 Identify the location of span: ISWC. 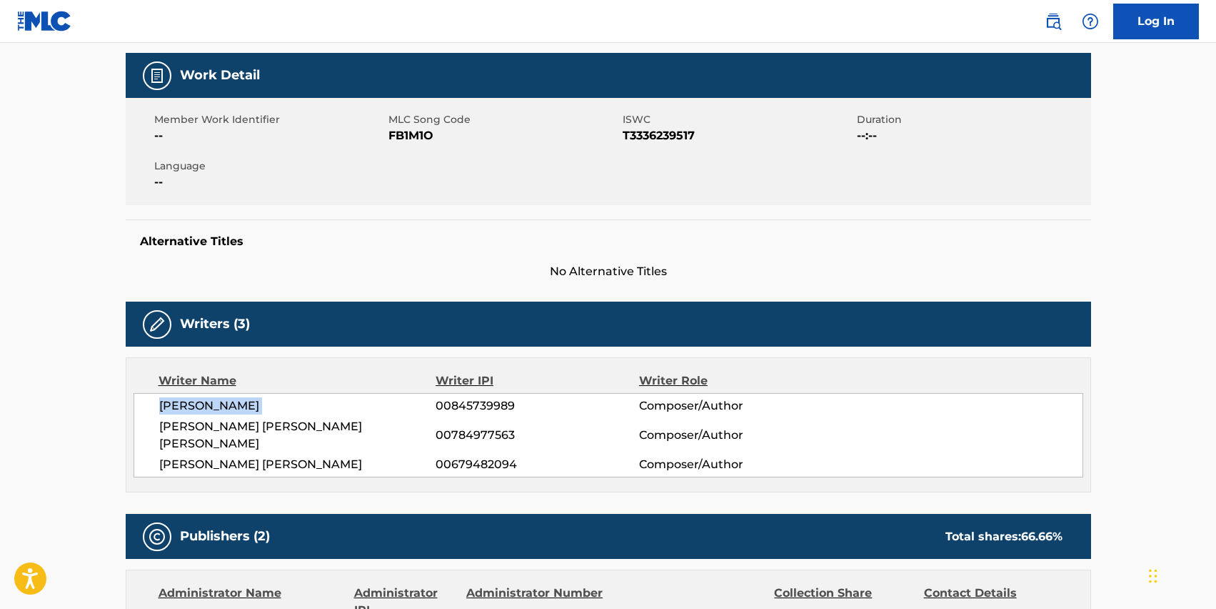
(738, 119).